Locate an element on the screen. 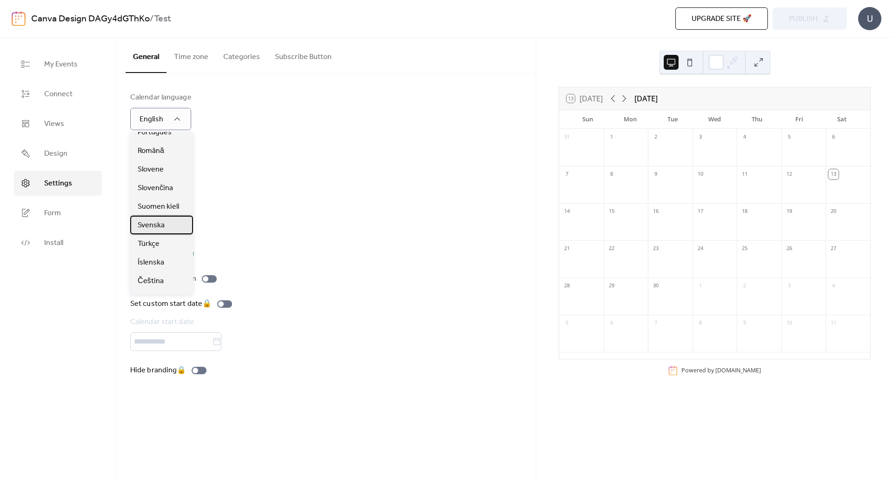  span: Connect is located at coordinates (58, 94).